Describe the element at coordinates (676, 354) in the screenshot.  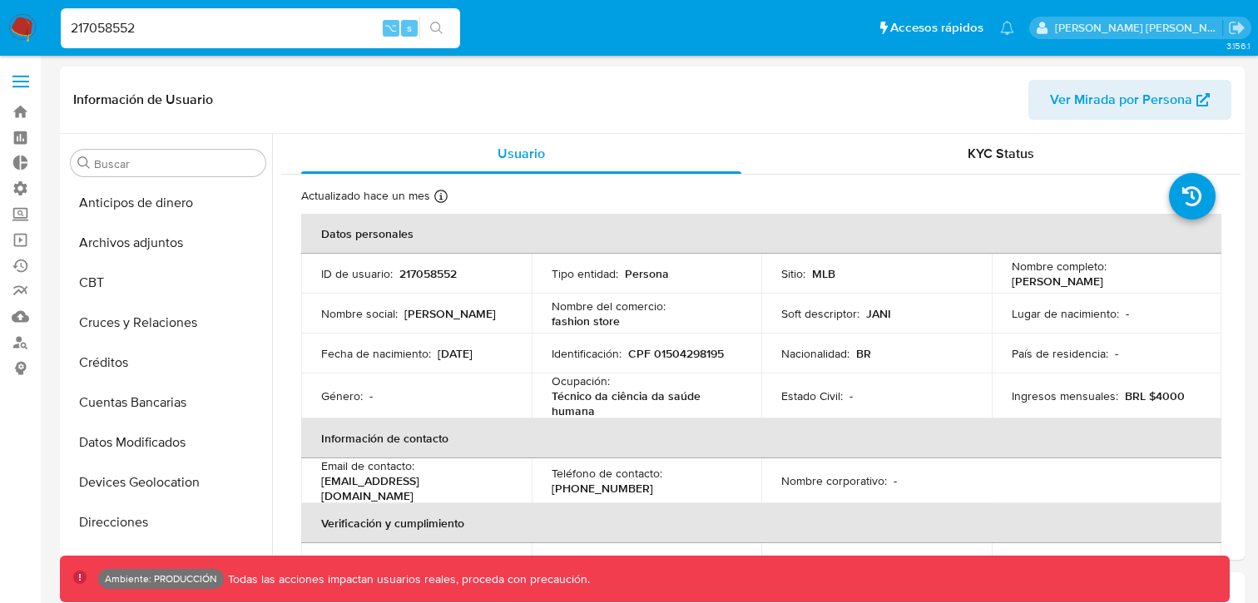
I see `p: CPF 01504298195` at that location.